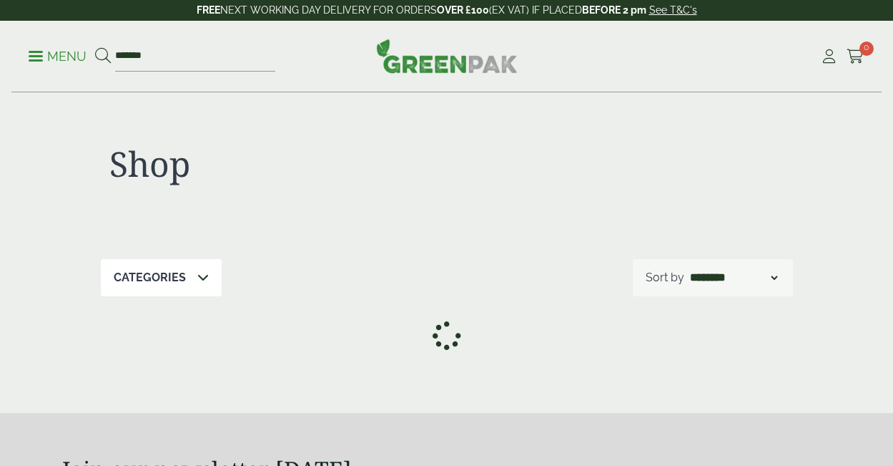 This screenshot has width=893, height=466. Describe the element at coordinates (274, 164) in the screenshot. I see `h1: Shop` at that location.